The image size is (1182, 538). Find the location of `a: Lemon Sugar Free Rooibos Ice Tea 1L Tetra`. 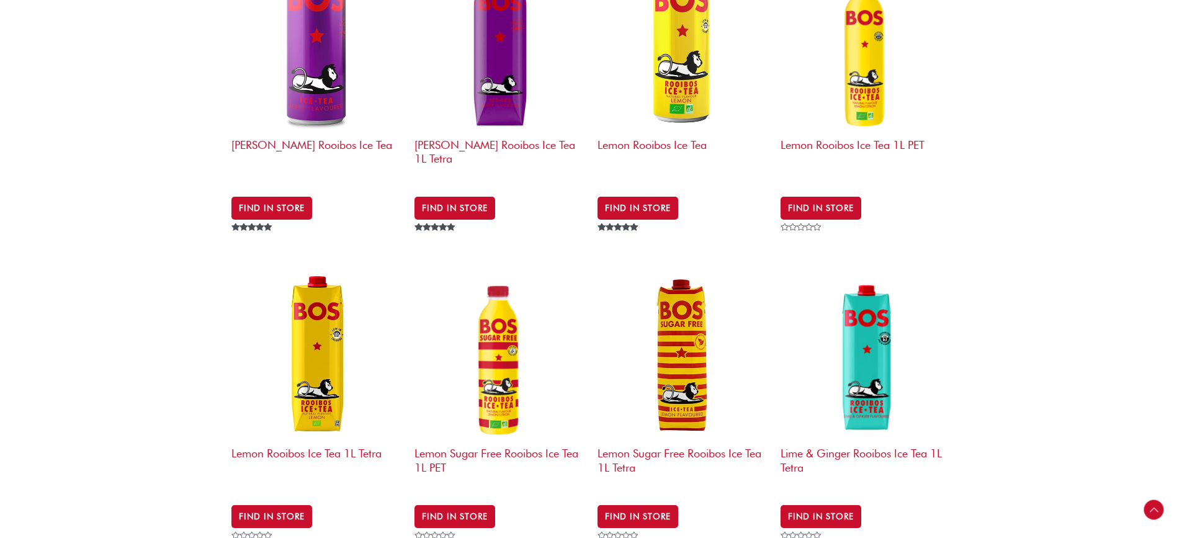

a: Lemon Sugar Free Rooibos Ice Tea 1L Tetra is located at coordinates (683, 382).